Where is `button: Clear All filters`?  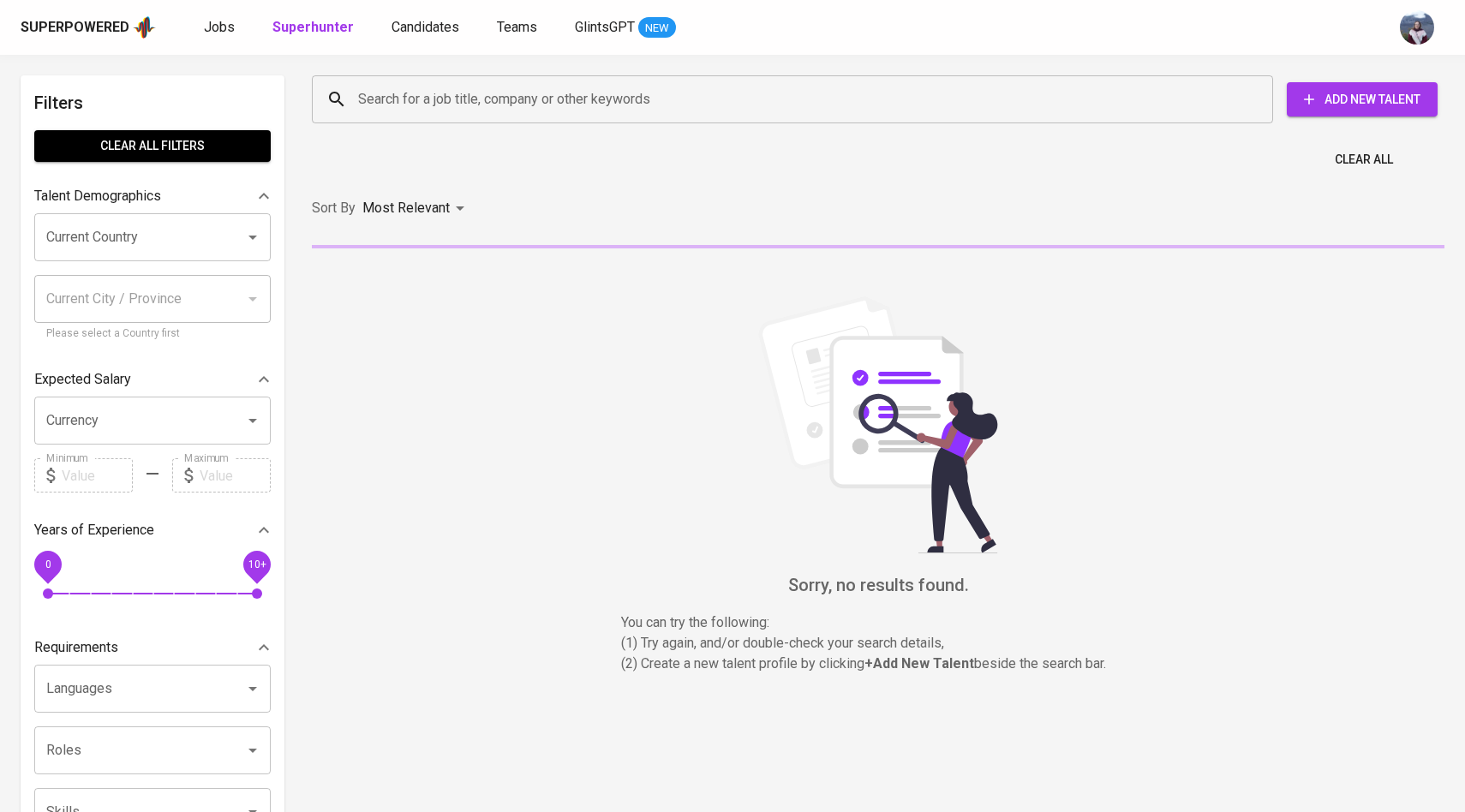 button: Clear All filters is located at coordinates (152, 145).